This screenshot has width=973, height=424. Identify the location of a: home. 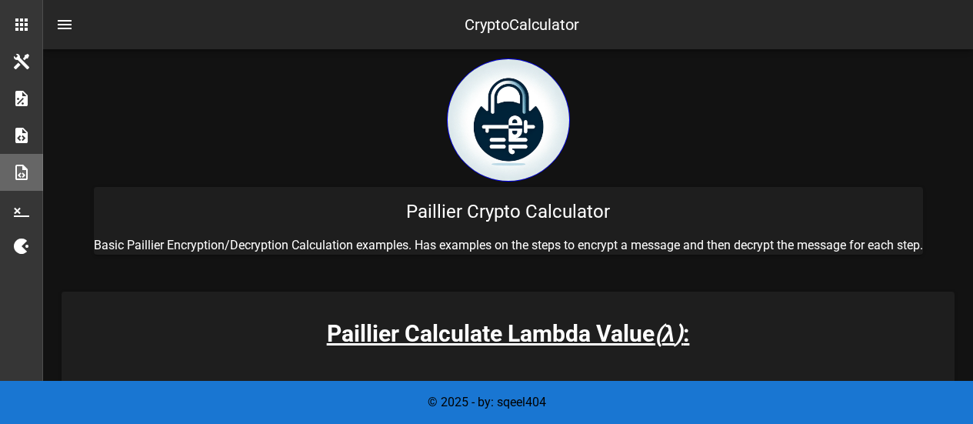
(509, 177).